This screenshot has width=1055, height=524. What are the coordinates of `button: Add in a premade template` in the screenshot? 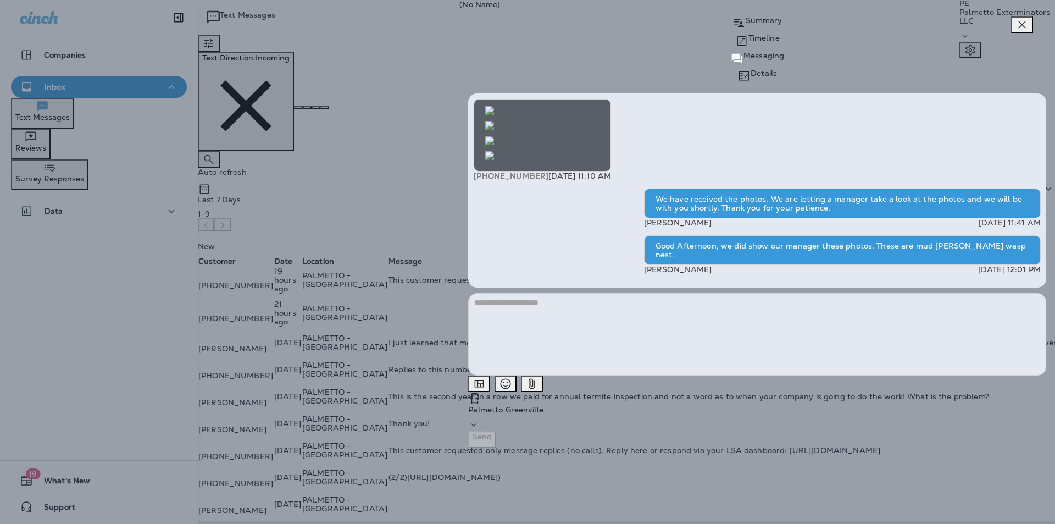 It's located at (479, 384).